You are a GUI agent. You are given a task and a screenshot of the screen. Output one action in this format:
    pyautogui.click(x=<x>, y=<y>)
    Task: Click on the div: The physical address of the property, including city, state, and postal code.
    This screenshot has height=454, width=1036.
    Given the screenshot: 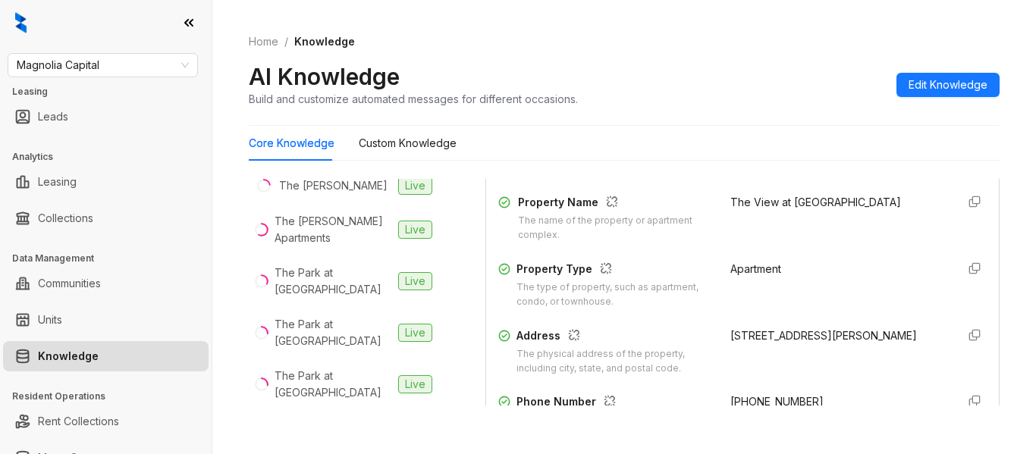 What is the action you would take?
    pyautogui.click(x=614, y=362)
    